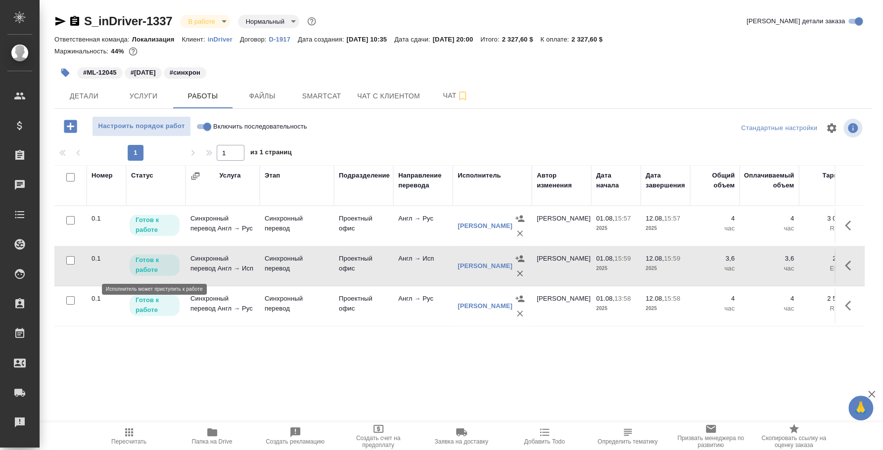 This screenshot has height=450, width=883. Describe the element at coordinates (185, 72) in the screenshot. I see `span: синхрон` at that location.